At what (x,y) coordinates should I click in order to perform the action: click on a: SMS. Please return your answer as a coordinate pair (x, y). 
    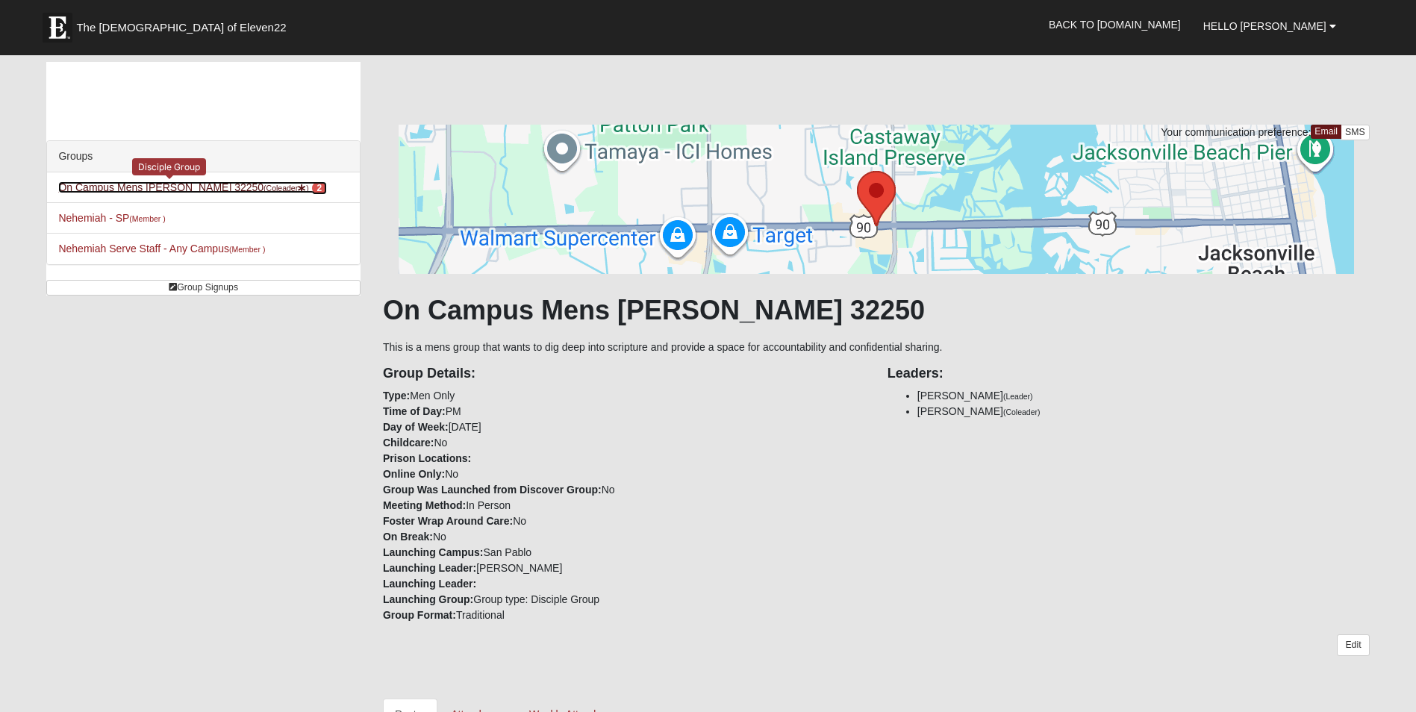
    Looking at the image, I should click on (1355, 132).